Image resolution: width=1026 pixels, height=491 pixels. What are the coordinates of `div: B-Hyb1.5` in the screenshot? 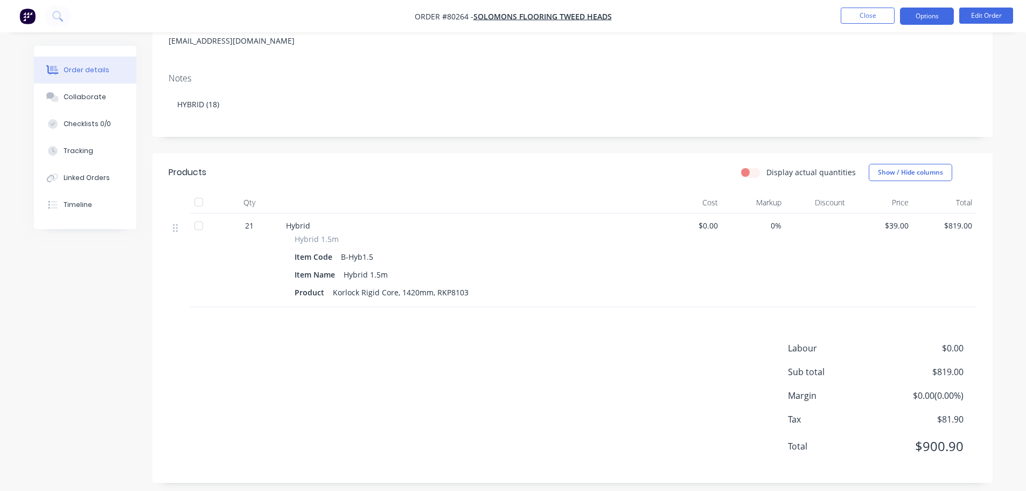 It's located at (357, 256).